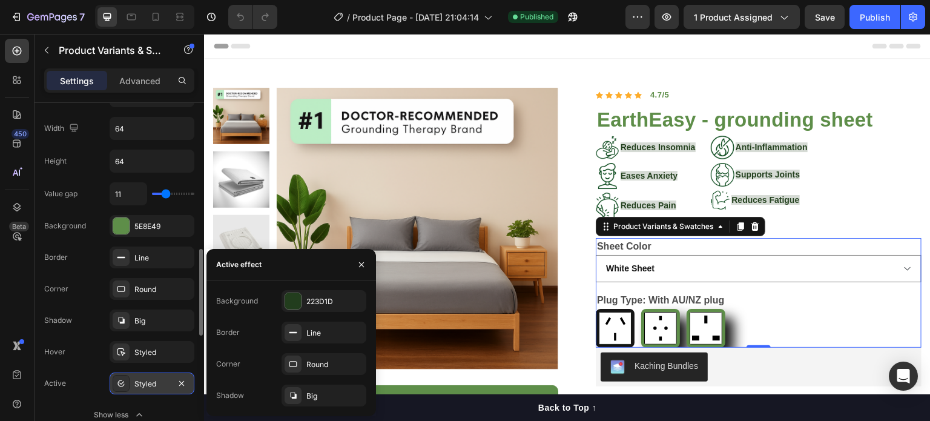 Image resolution: width=930 pixels, height=421 pixels. I want to click on p: Product Variants & Swatches, so click(110, 50).